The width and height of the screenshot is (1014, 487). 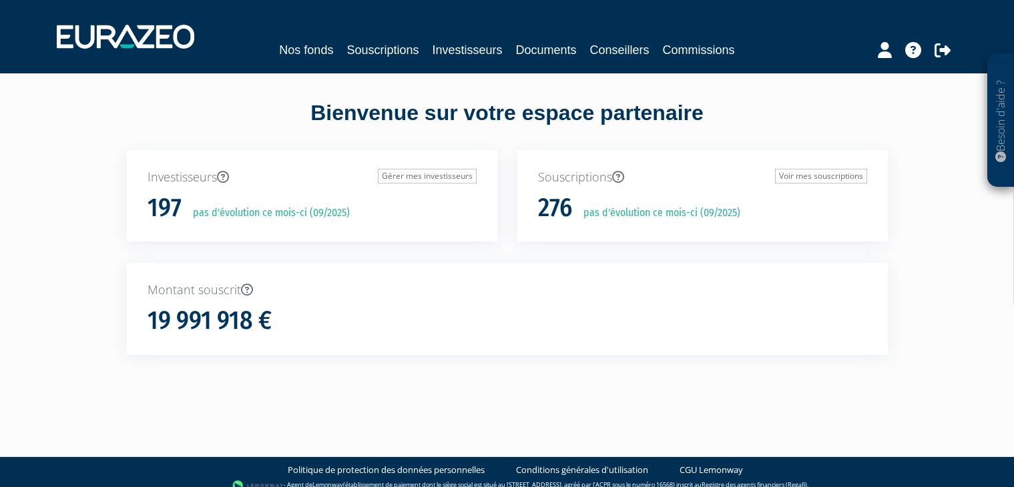 I want to click on p: Montant souscrit, so click(x=507, y=290).